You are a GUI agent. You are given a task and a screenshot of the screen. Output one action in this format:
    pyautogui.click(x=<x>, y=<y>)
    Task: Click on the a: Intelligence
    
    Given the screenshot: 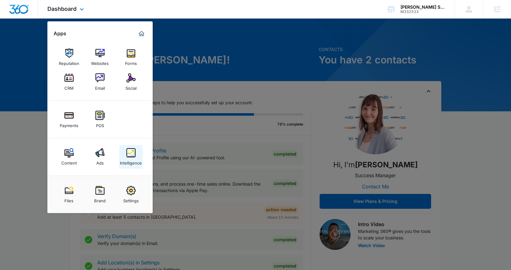 What is the action you would take?
    pyautogui.click(x=131, y=157)
    